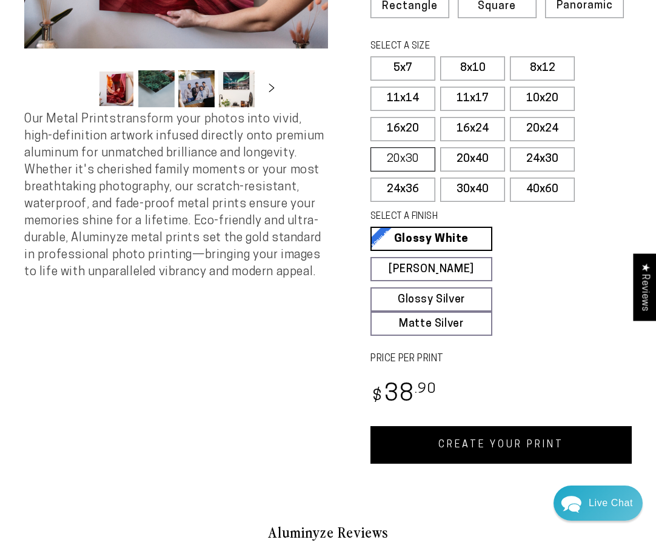 Image resolution: width=656 pixels, height=551 pixels. What do you see at coordinates (496, 7) in the screenshot?
I see `span: Square` at bounding box center [496, 7].